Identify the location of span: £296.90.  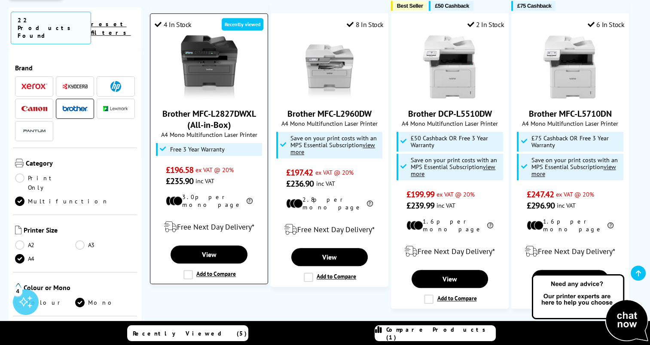
(540, 206).